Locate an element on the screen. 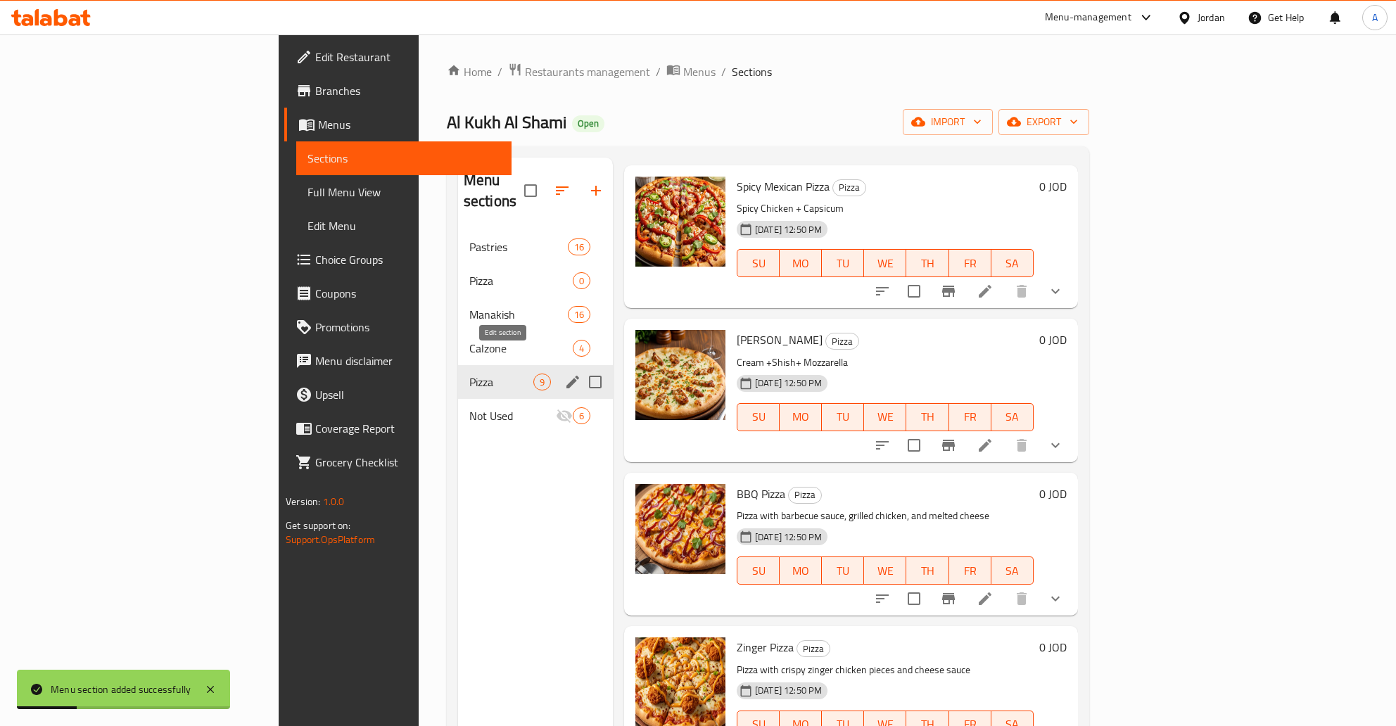  a: Menu disclaimer is located at coordinates (398, 361).